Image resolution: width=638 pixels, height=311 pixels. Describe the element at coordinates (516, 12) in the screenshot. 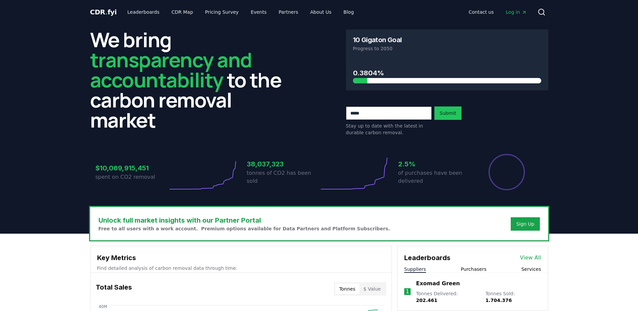

I see `a: Log in` at that location.